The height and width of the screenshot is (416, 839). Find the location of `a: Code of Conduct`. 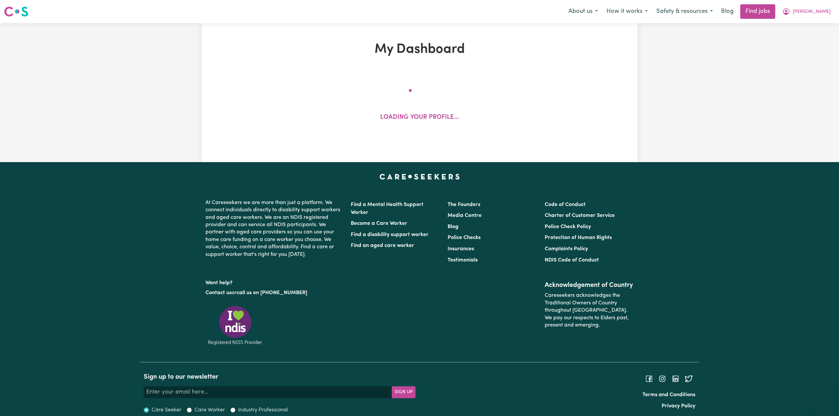

a: Code of Conduct is located at coordinates (565, 205).